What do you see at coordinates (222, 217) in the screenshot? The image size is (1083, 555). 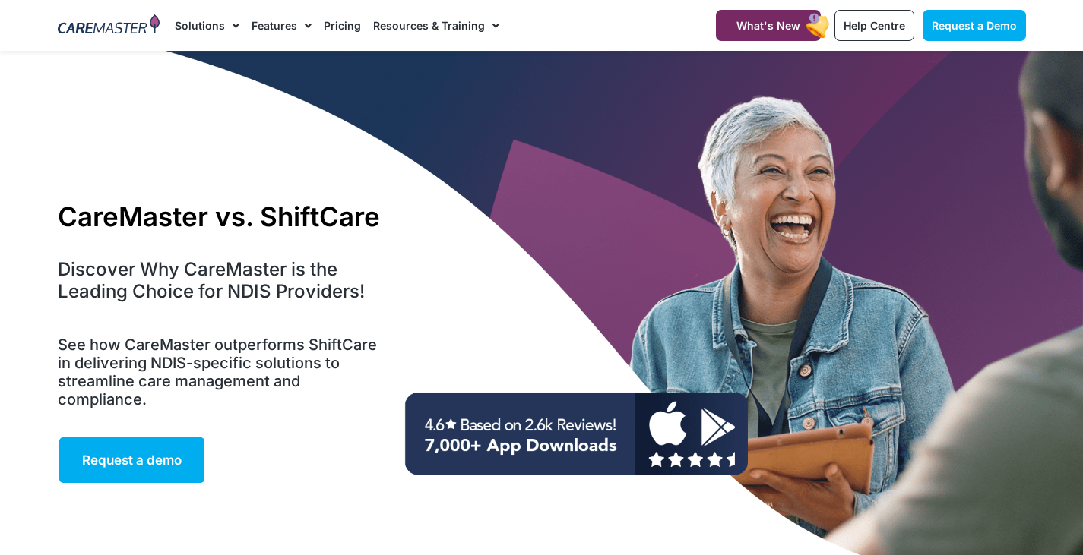 I see `h1: CareMaster vs. ShiftCare` at bounding box center [222, 217].